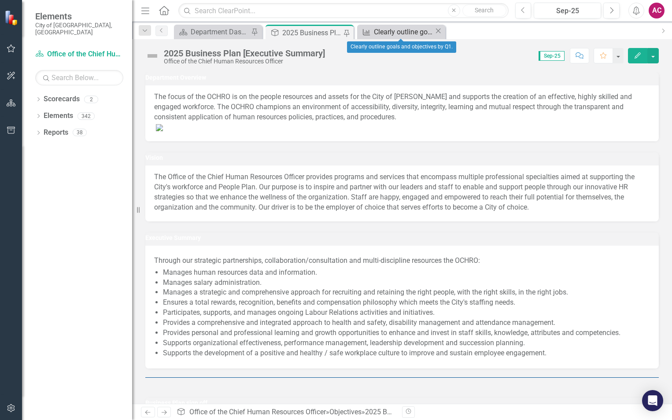 The height and width of the screenshot is (420, 672). Describe the element at coordinates (245, 61) in the screenshot. I see `div: Office of the Chief Human Resources Officer` at that location.